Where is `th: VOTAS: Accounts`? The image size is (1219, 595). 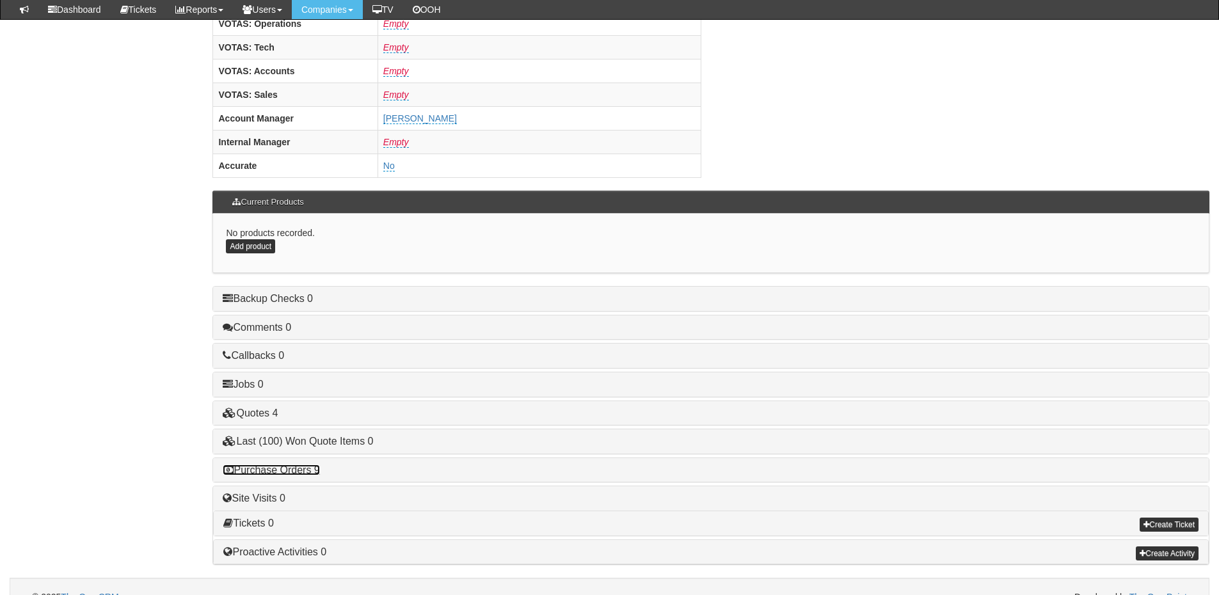 th: VOTAS: Accounts is located at coordinates (295, 70).